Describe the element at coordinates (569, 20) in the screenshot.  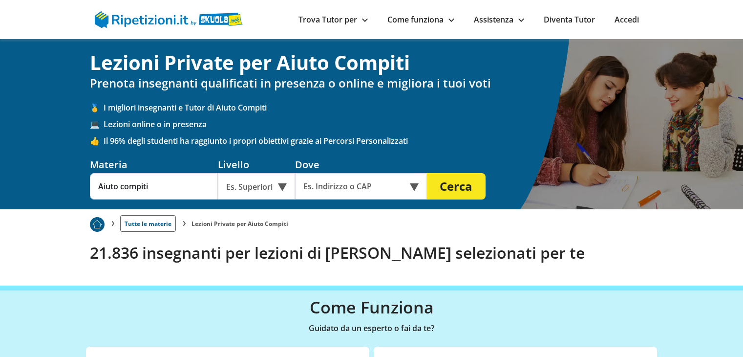
I see `a: Diventa Tutor` at that location.